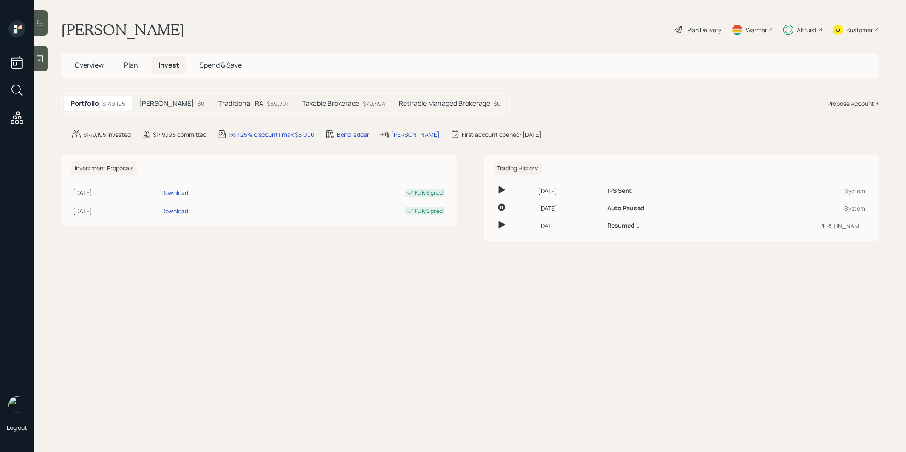 The height and width of the screenshot is (452, 906). I want to click on div: Log out, so click(17, 427).